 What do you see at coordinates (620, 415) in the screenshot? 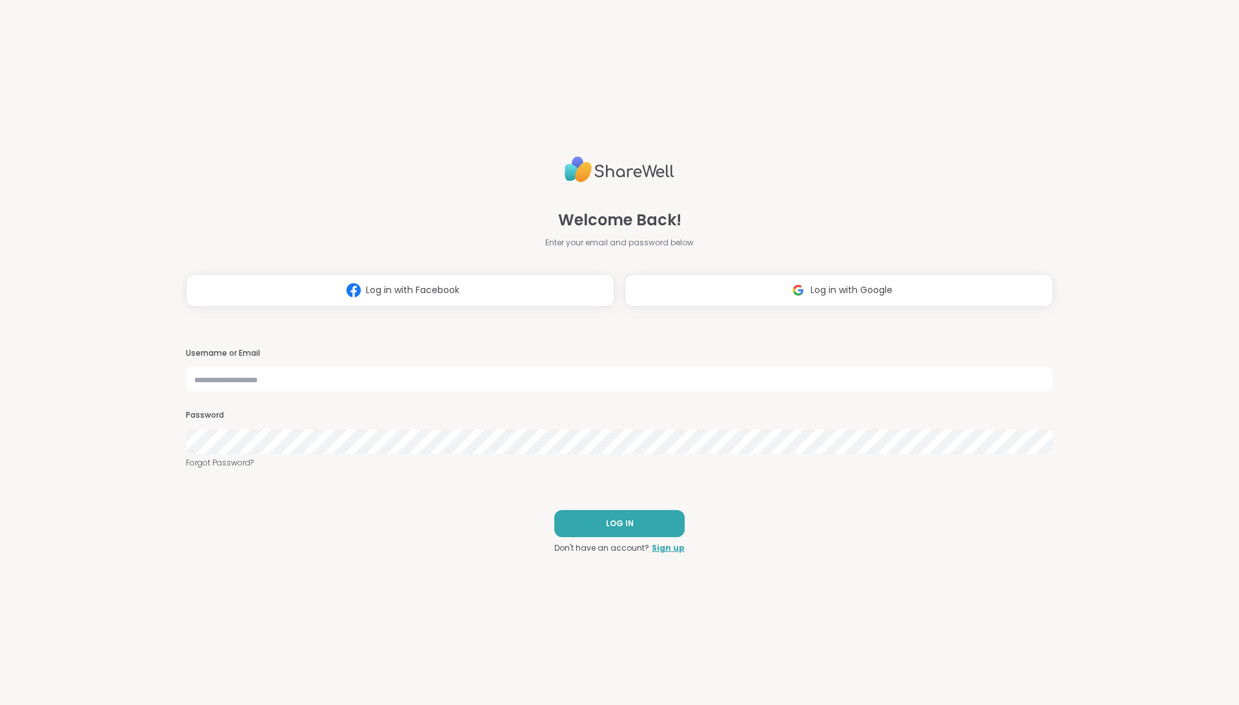
I see `h3: Password` at bounding box center [620, 415].